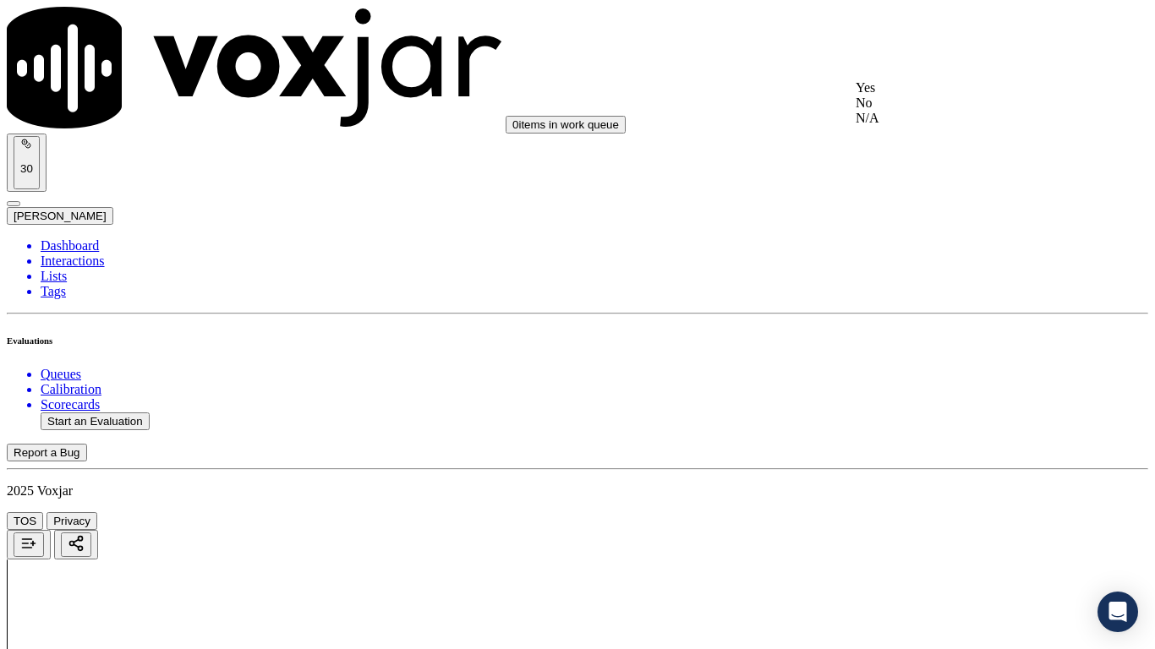 Image resolution: width=1155 pixels, height=649 pixels. What do you see at coordinates (594, 246) in the screenshot?
I see `li: Dashboard` at bounding box center [594, 246].